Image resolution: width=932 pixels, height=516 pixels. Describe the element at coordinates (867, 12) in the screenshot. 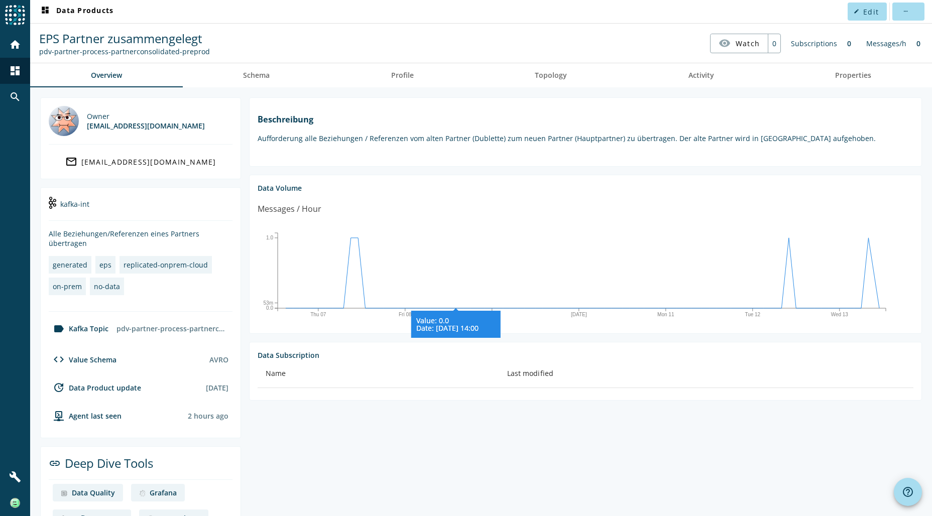

I see `button: Edit` at that location.